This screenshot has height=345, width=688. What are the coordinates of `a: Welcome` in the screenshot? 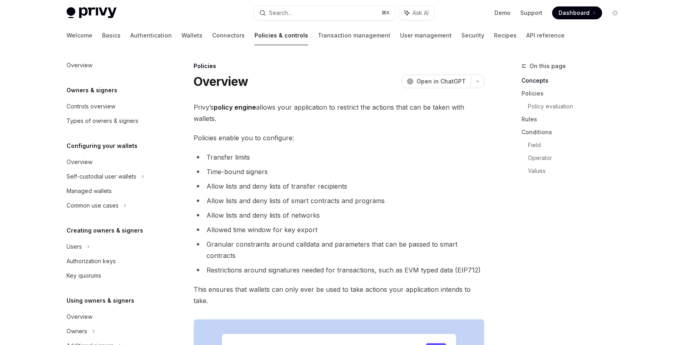 It's located at (79, 36).